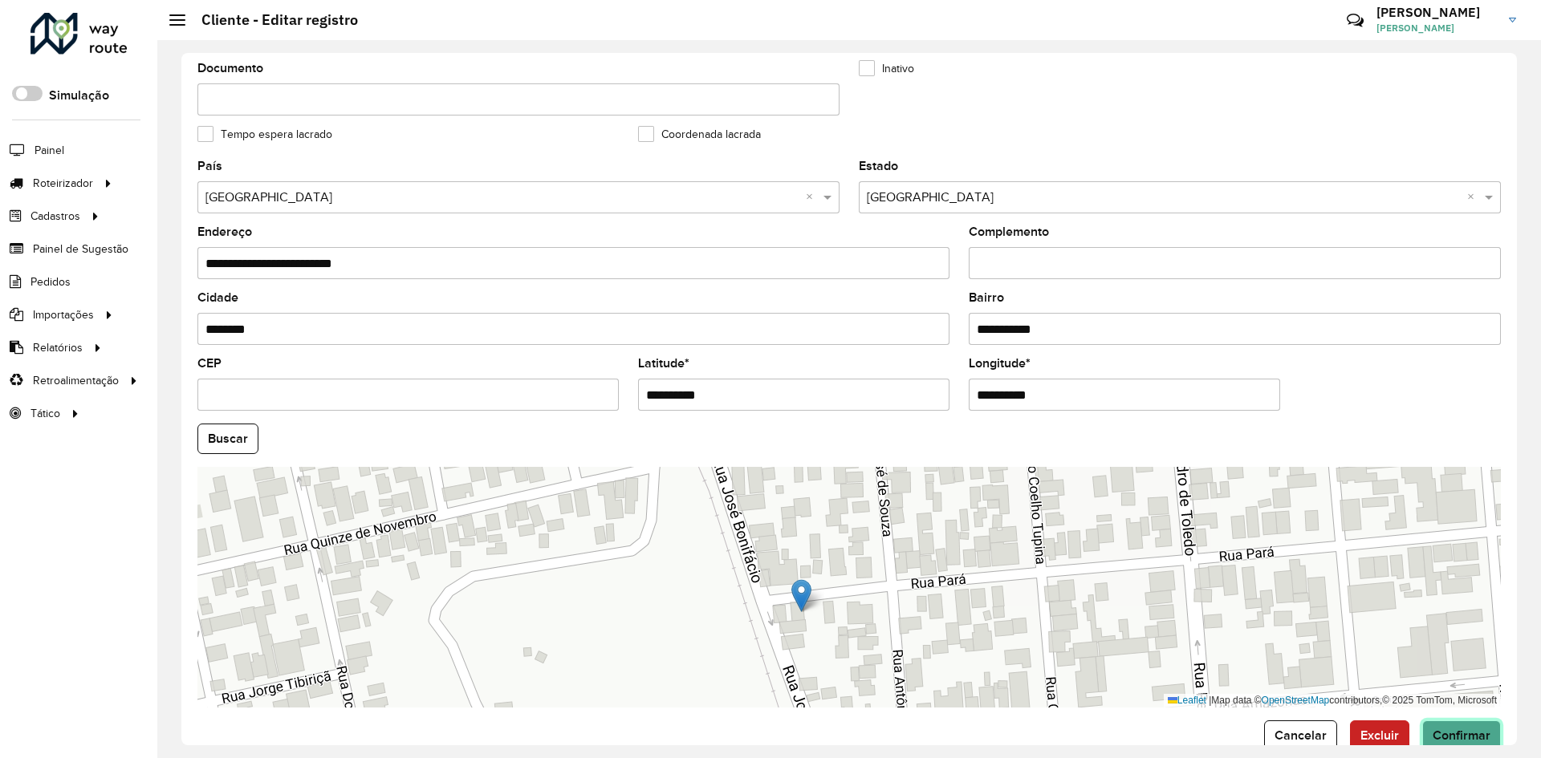 Image resolution: width=1541 pixels, height=758 pixels. Describe the element at coordinates (1462, 735) in the screenshot. I see `span: Confirmar` at that location.